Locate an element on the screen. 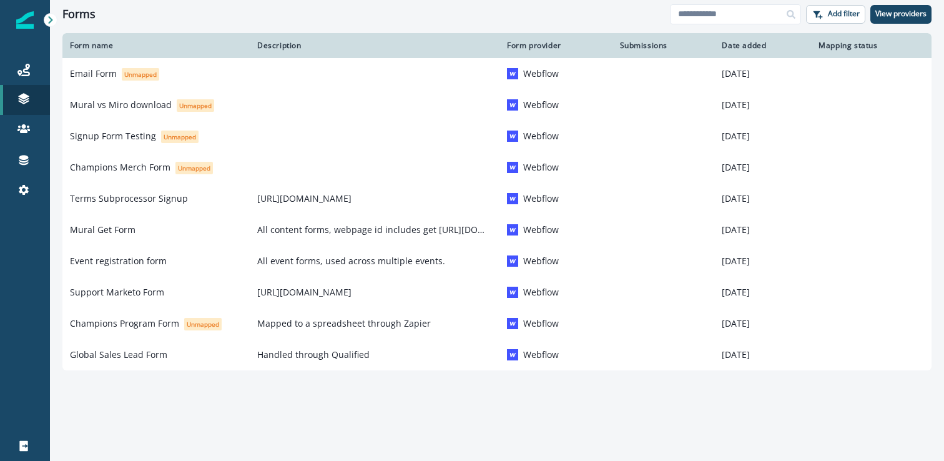  p: All event forms, used across multiple events. is located at coordinates (375, 261).